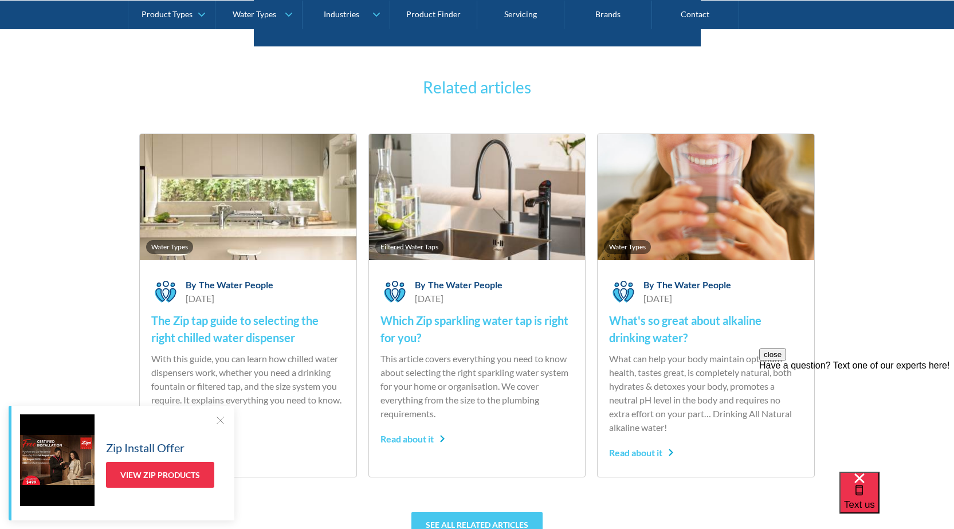 The image size is (954, 529). Describe the element at coordinates (248, 329) in the screenshot. I see `h4: The Zip tap guide to selecting the right chilled water dispenser` at that location.